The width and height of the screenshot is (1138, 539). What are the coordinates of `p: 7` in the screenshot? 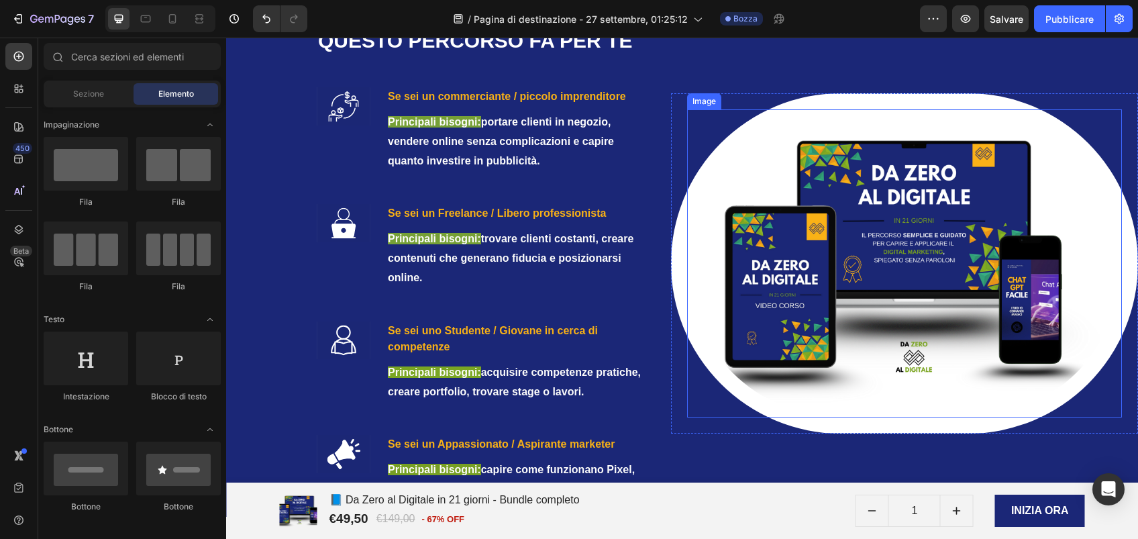 It's located at (91, 19).